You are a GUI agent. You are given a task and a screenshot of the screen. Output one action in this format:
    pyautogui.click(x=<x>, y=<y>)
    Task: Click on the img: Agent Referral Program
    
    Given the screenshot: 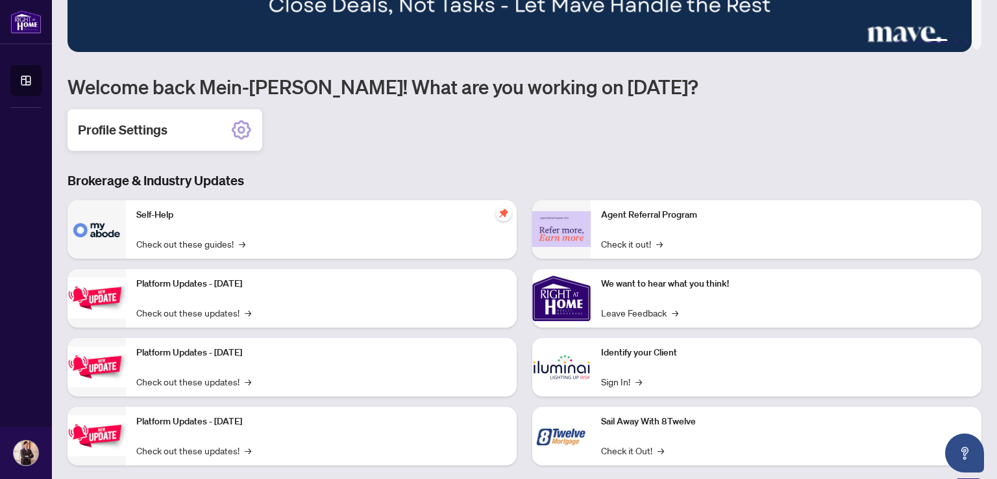 What is the action you would take?
    pyautogui.click(x=562, y=229)
    